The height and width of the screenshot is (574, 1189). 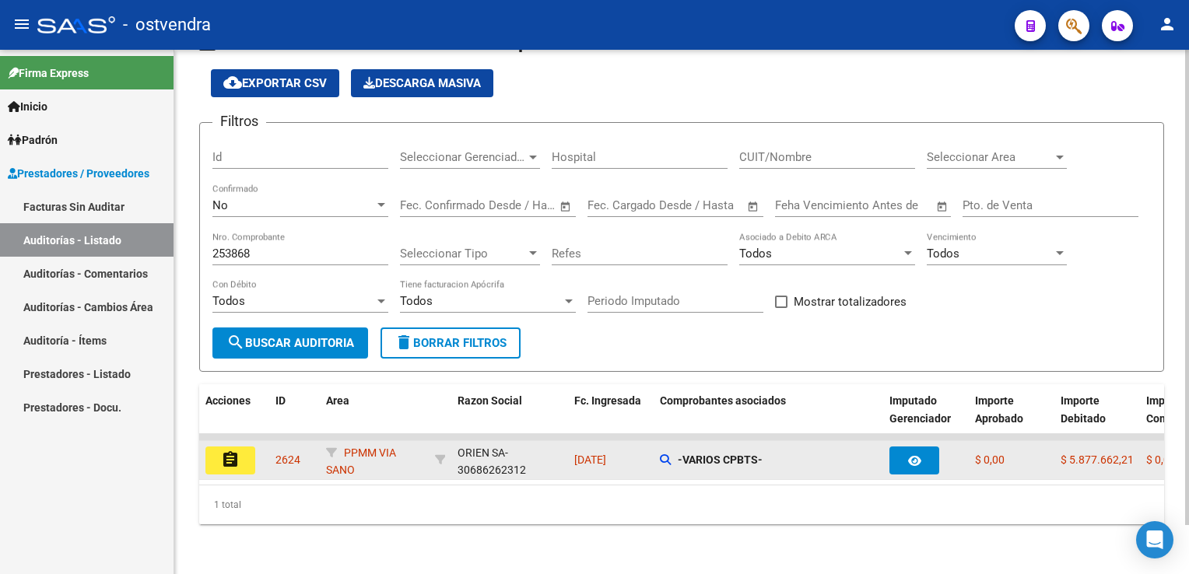 I want to click on span: Inicio, so click(x=27, y=107).